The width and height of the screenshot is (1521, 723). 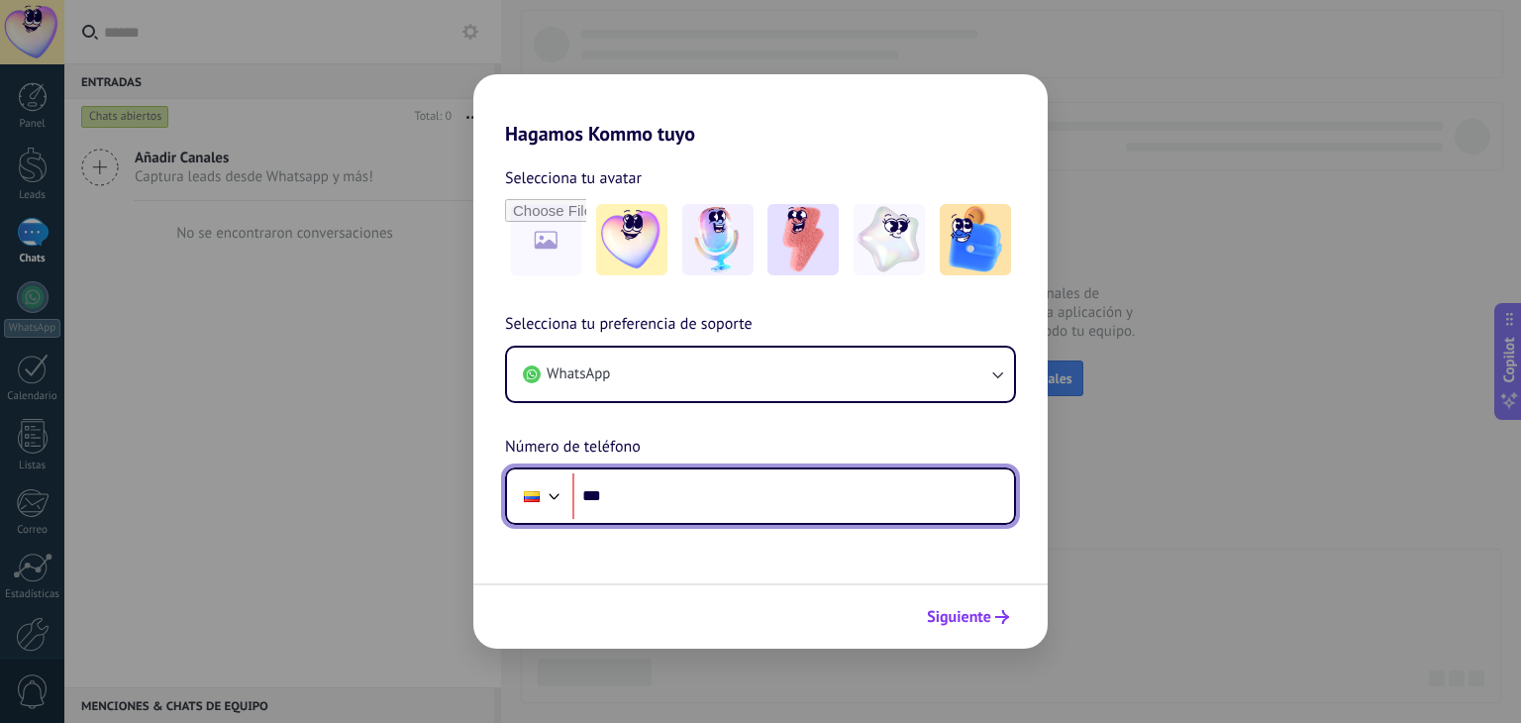 What do you see at coordinates (718, 240) in the screenshot?
I see `img: -2.jpeg` at bounding box center [718, 240].